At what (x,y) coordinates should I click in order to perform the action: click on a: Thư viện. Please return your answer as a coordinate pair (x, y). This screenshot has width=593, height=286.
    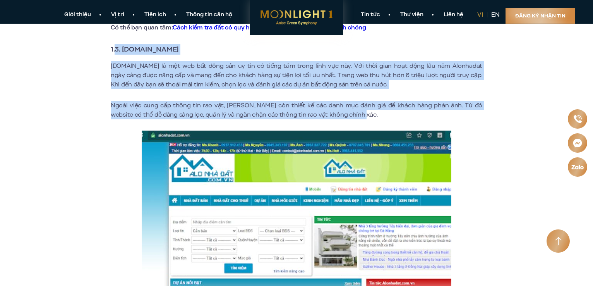
    Looking at the image, I should click on (412, 15).